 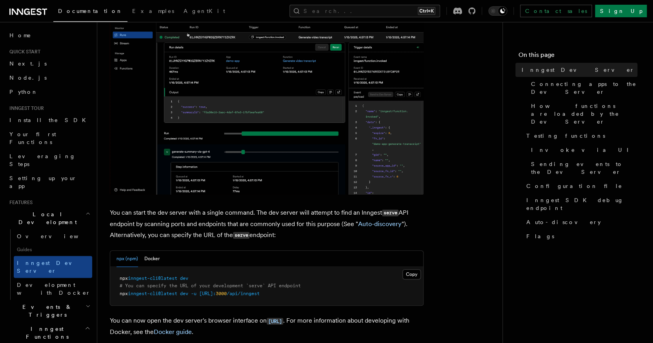 I want to click on span: Python, so click(x=24, y=92).